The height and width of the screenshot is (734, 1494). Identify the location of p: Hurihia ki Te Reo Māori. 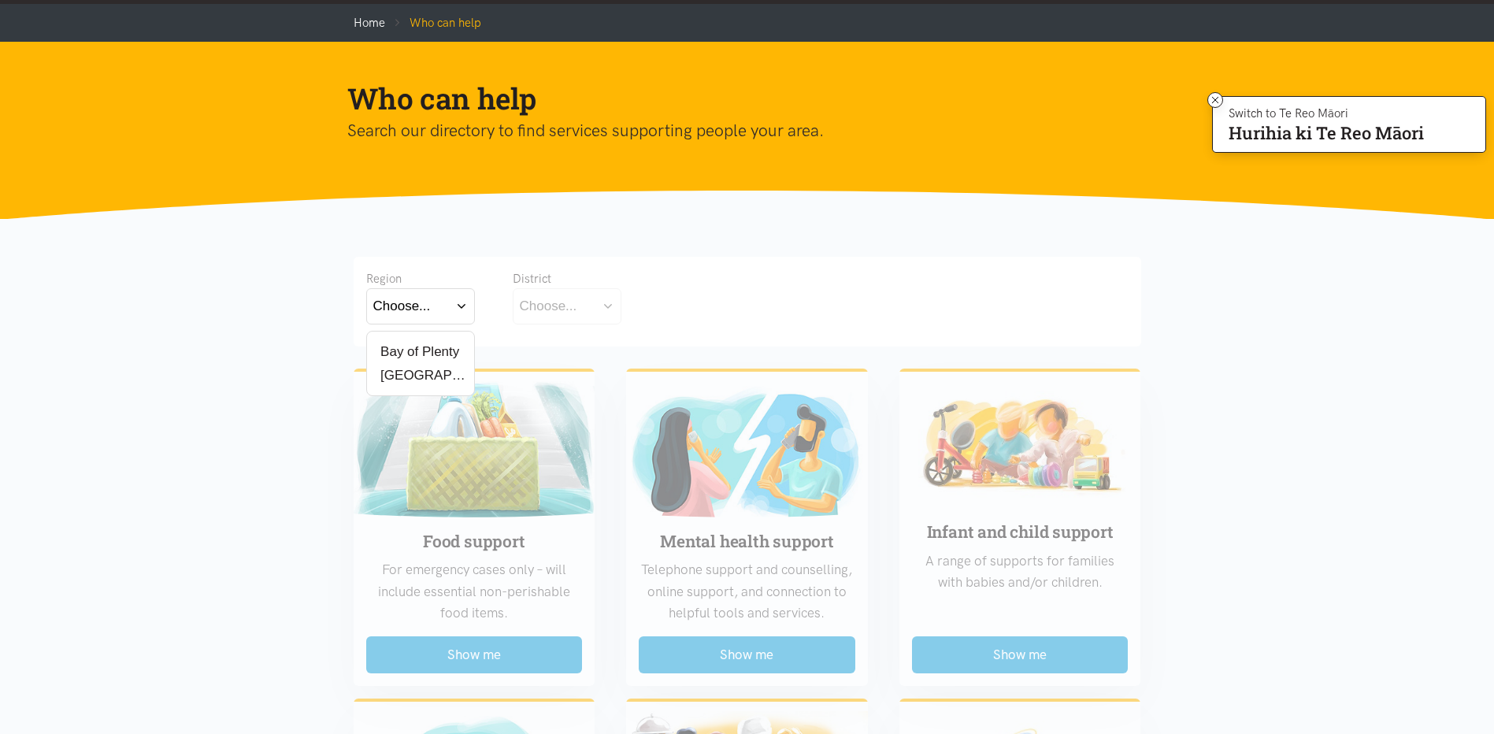
(1326, 133).